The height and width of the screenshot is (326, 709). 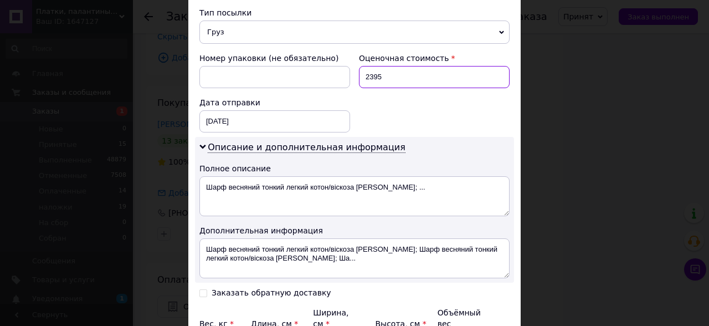 I want to click on div: Оценочная стоимость, so click(x=435, y=58).